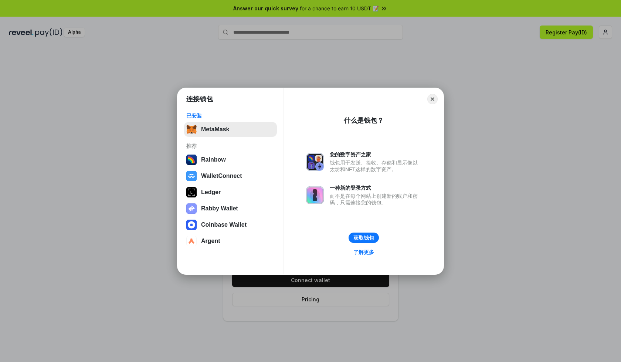 This screenshot has width=621, height=362. What do you see at coordinates (191, 160) in the screenshot?
I see `img: svg+xml,%3Csvg%20width%3D%22120%22%20height%3D%22120%22%20viewBox%3D%220%200%20120%20120%22%20fil...` at bounding box center [191, 160].